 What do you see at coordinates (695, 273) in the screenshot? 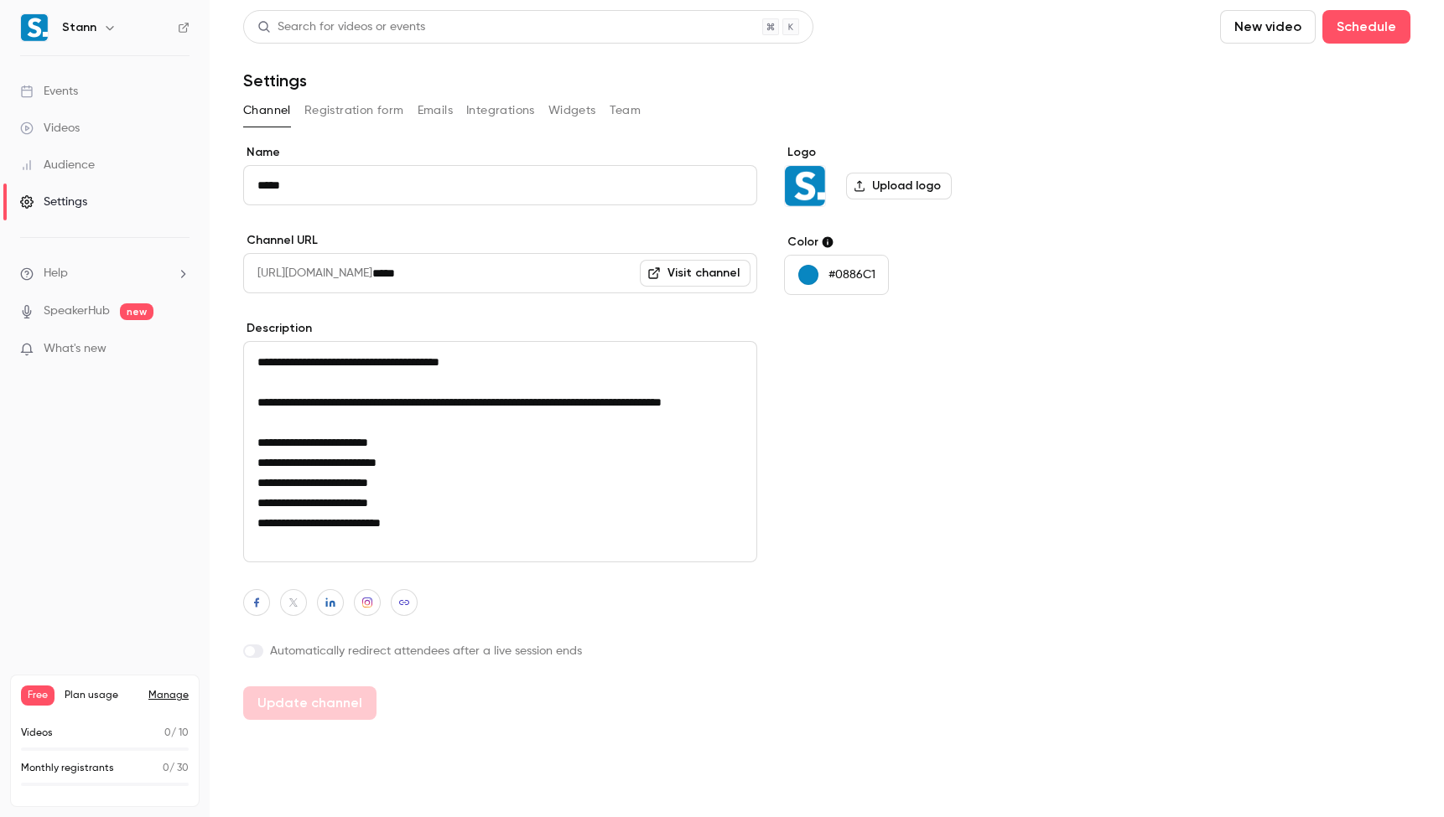
I see `a: Visit channel` at bounding box center [695, 273].